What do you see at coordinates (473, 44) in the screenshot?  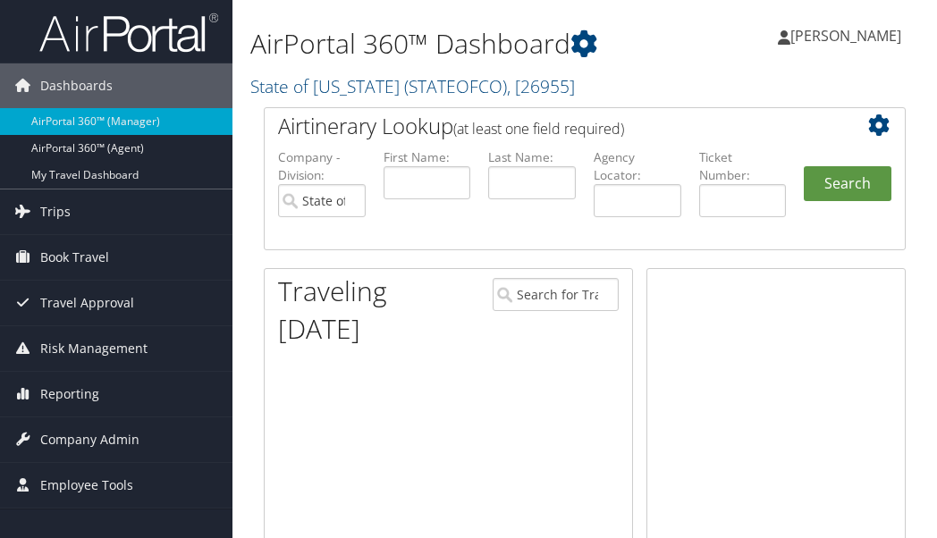 I see `h1: AirPortal 360™ Dashboard` at bounding box center [473, 44].